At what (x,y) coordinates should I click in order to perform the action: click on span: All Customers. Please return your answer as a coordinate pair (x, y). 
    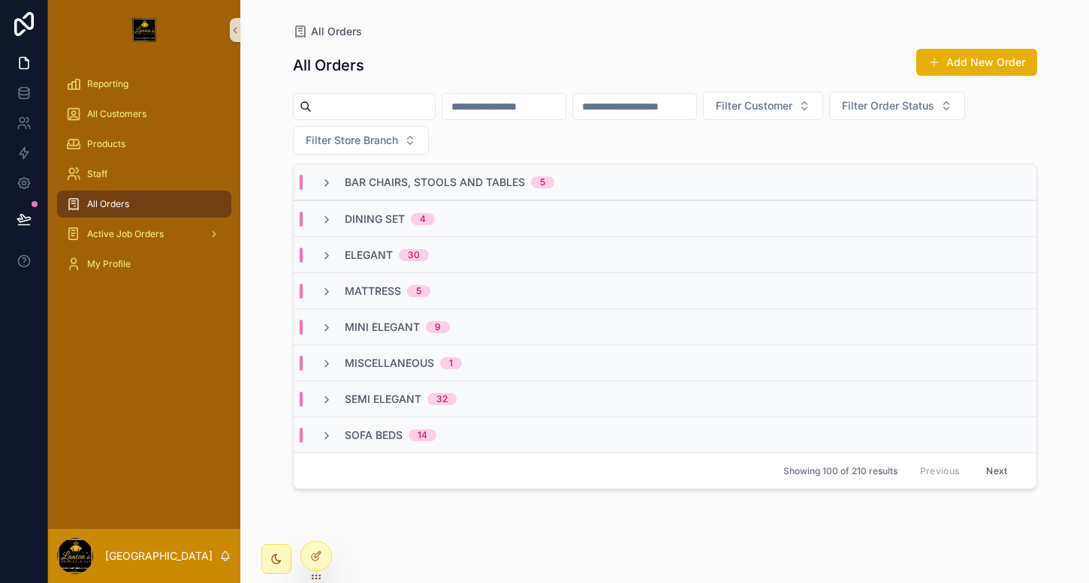
    Looking at the image, I should click on (116, 114).